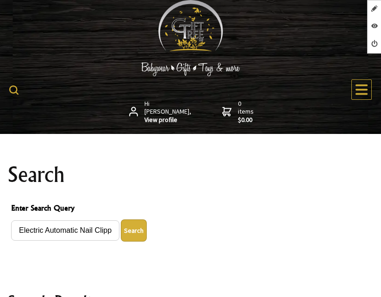  Describe the element at coordinates (190, 209) in the screenshot. I see `span: Enter Search Query` at that location.